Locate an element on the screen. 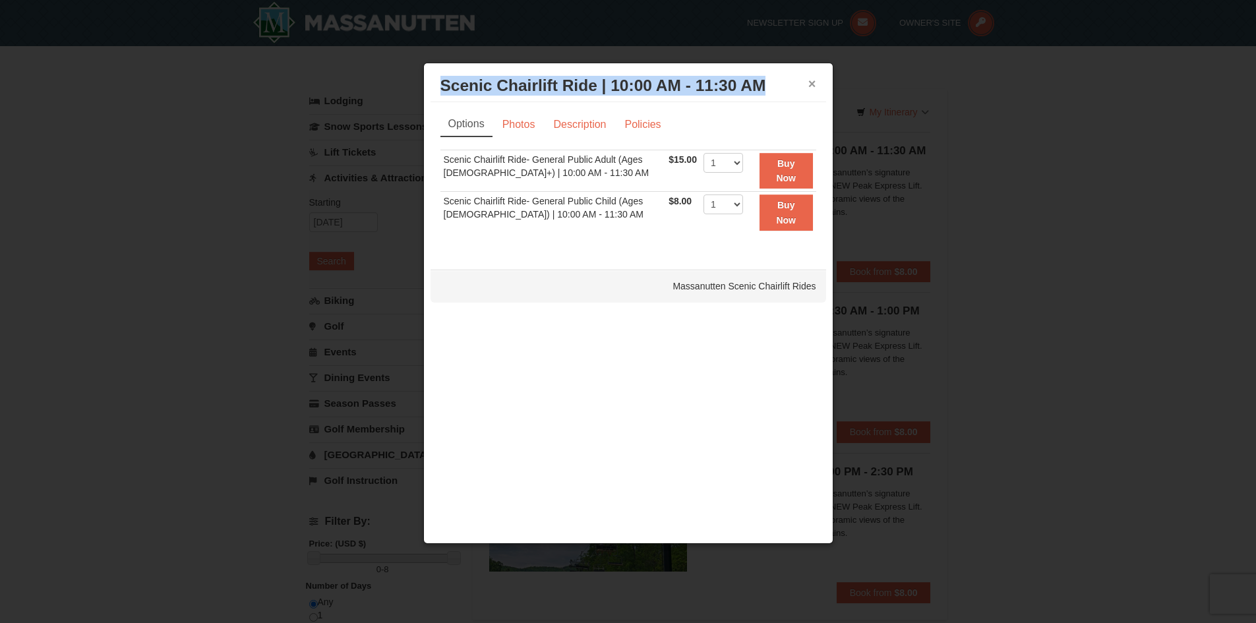  div: Massanutten Scenic Chairlift Rides is located at coordinates (628, 286).